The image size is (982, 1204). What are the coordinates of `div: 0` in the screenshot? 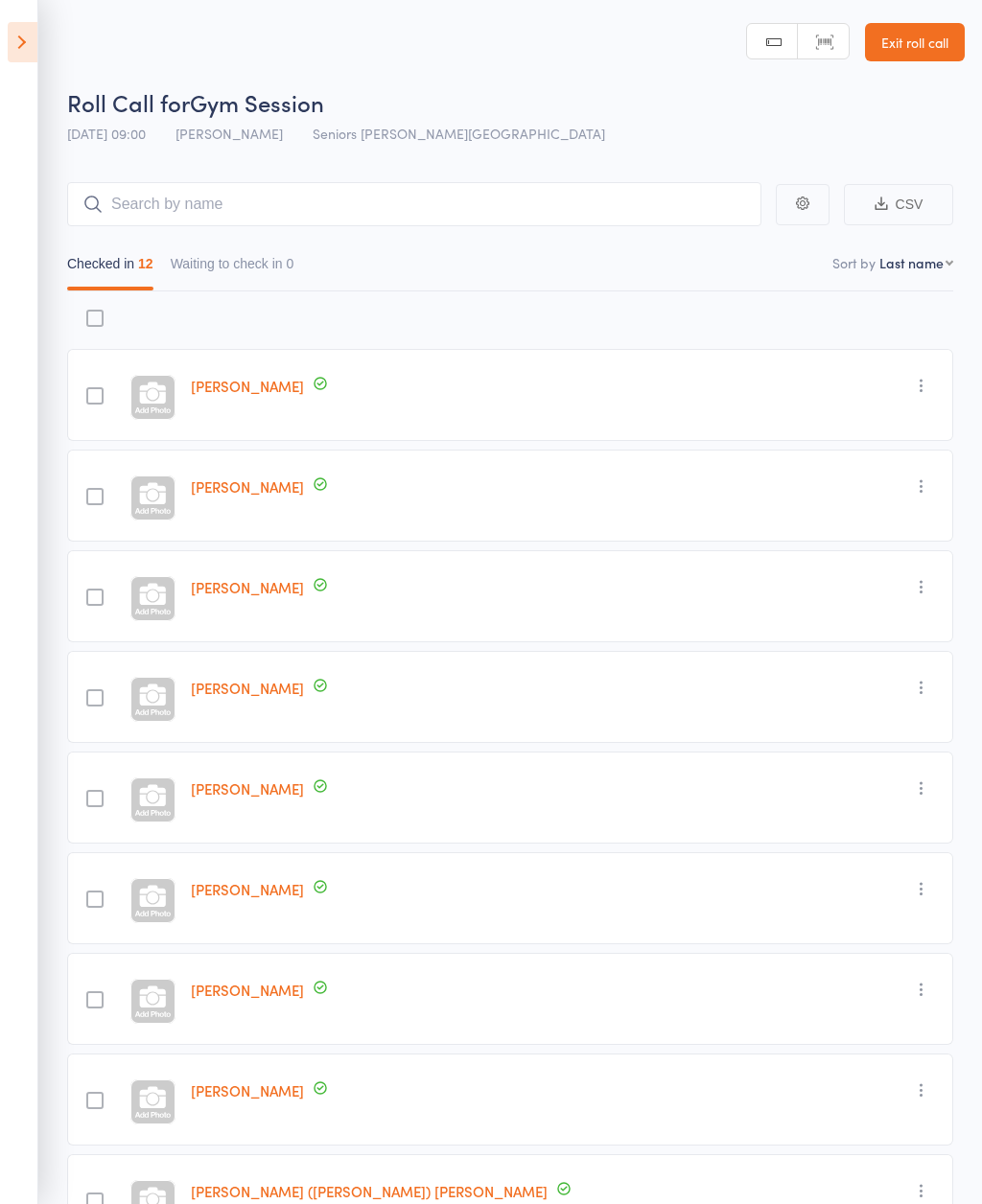 It's located at (291, 263).